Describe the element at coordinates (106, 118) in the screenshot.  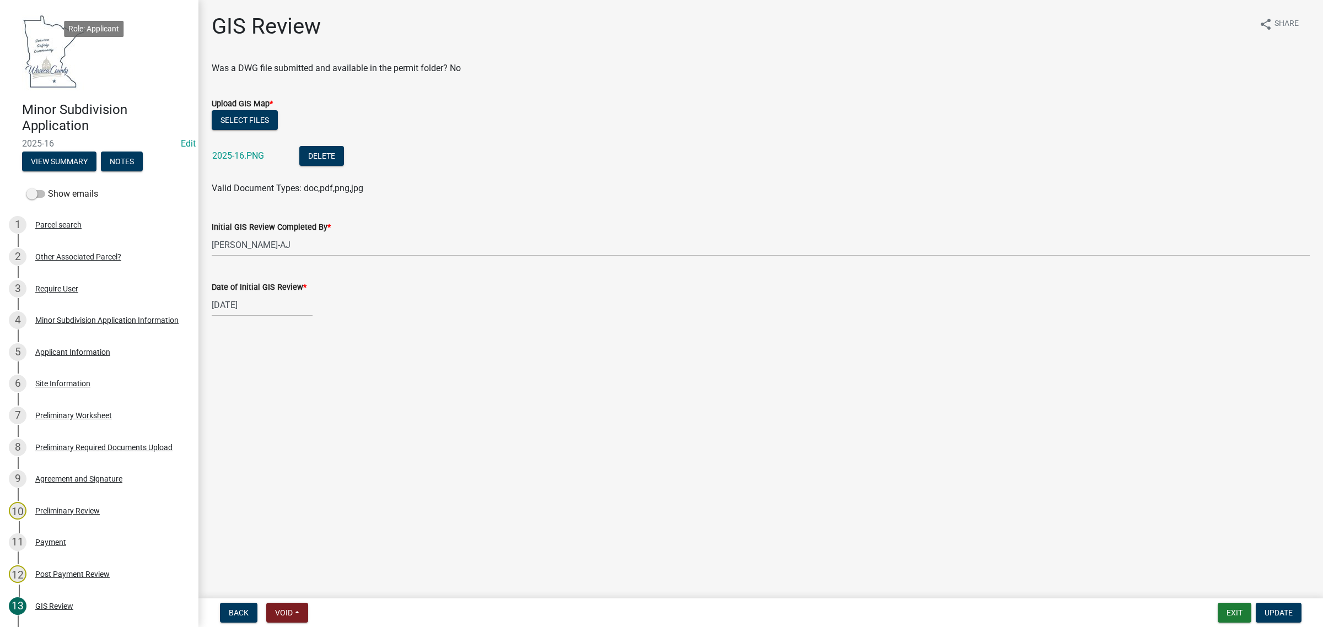
I see `h4: Minor Subdivision Application` at that location.